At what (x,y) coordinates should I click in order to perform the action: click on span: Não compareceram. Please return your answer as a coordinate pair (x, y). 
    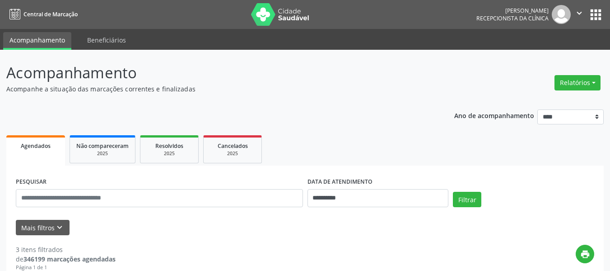
    Looking at the image, I should click on (103, 145).